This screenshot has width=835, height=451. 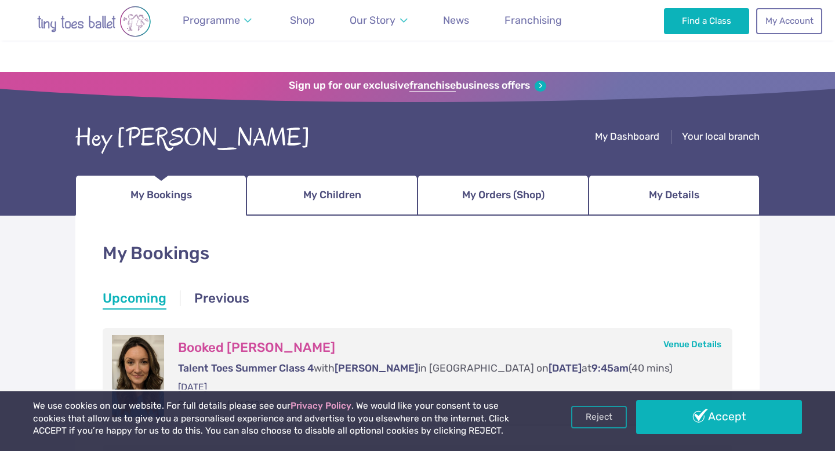 What do you see at coordinates (503, 195) in the screenshot?
I see `a: My Orders (Shop)` at bounding box center [503, 195].